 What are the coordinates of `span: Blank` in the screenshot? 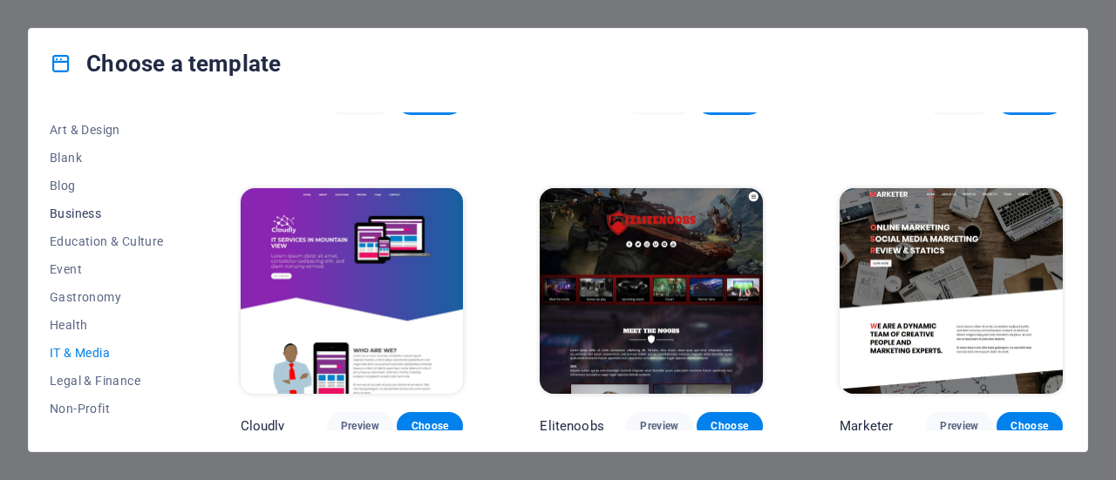 It's located at (106, 158).